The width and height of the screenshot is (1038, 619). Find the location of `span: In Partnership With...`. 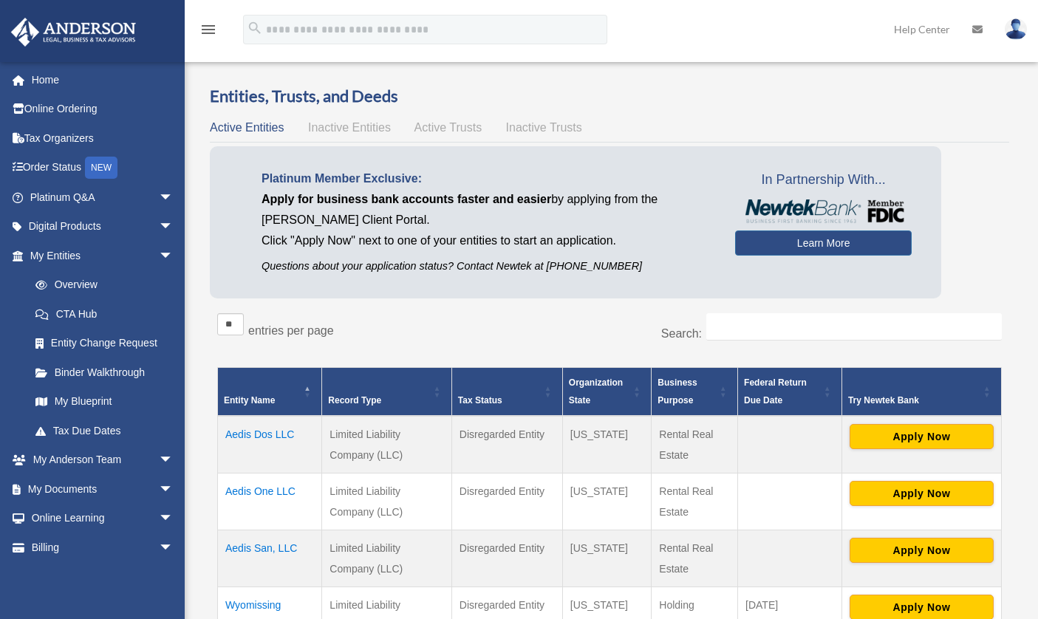

span: In Partnership With... is located at coordinates (823, 180).